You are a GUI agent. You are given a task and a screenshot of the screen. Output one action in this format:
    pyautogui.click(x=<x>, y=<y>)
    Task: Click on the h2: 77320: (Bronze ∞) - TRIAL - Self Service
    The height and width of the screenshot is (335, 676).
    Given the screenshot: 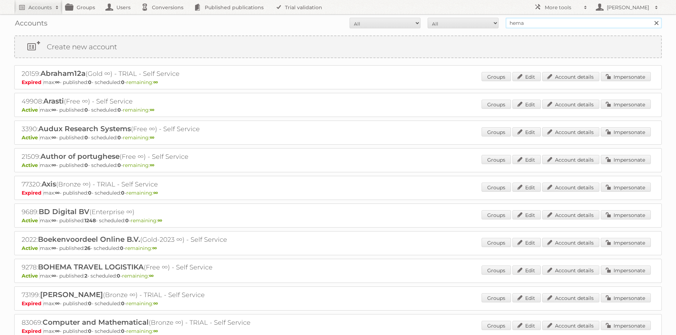 What is the action you would take?
    pyautogui.click(x=146, y=184)
    